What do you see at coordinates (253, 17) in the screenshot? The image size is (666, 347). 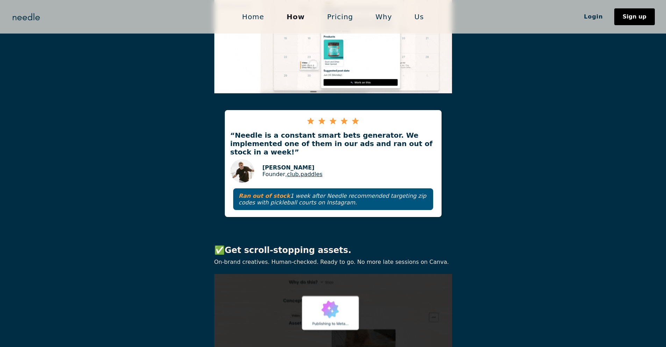 I see `a: Home` at bounding box center [253, 17].